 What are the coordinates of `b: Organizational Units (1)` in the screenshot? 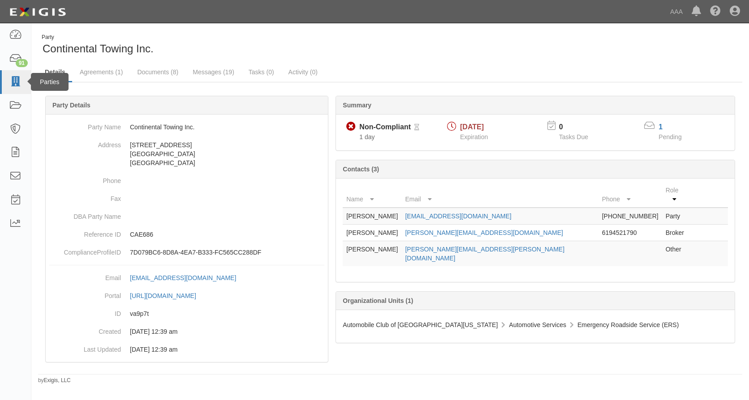 It's located at (377, 301).